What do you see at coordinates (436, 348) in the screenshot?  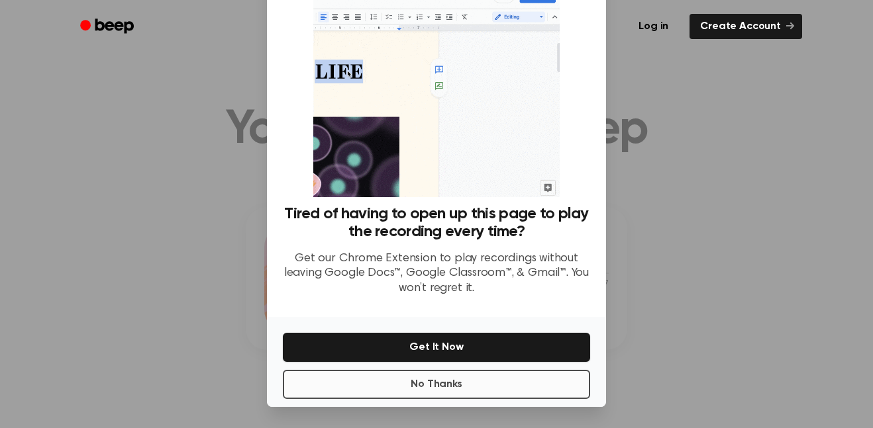 I see `button: Get It Now` at bounding box center [436, 348].